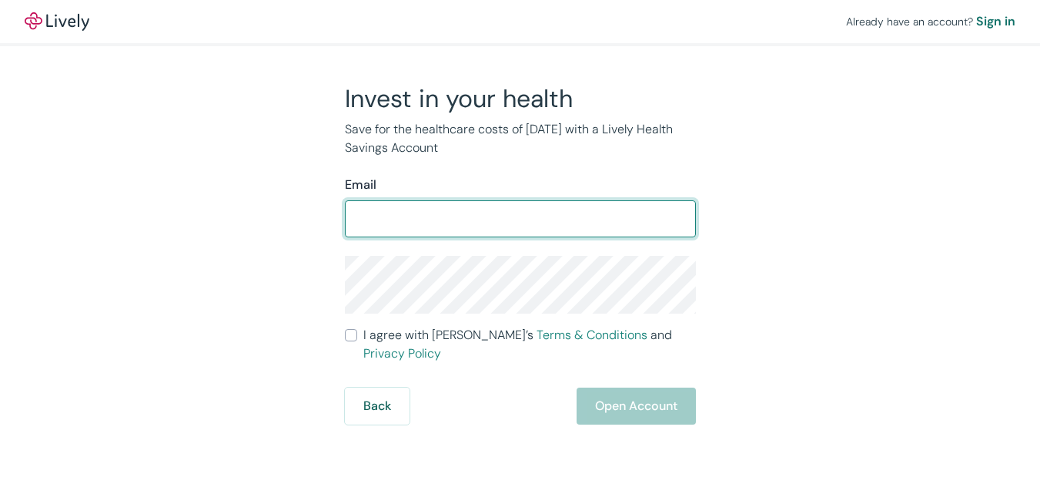 The height and width of the screenshot is (494, 1040). I want to click on button: Back, so click(377, 406).